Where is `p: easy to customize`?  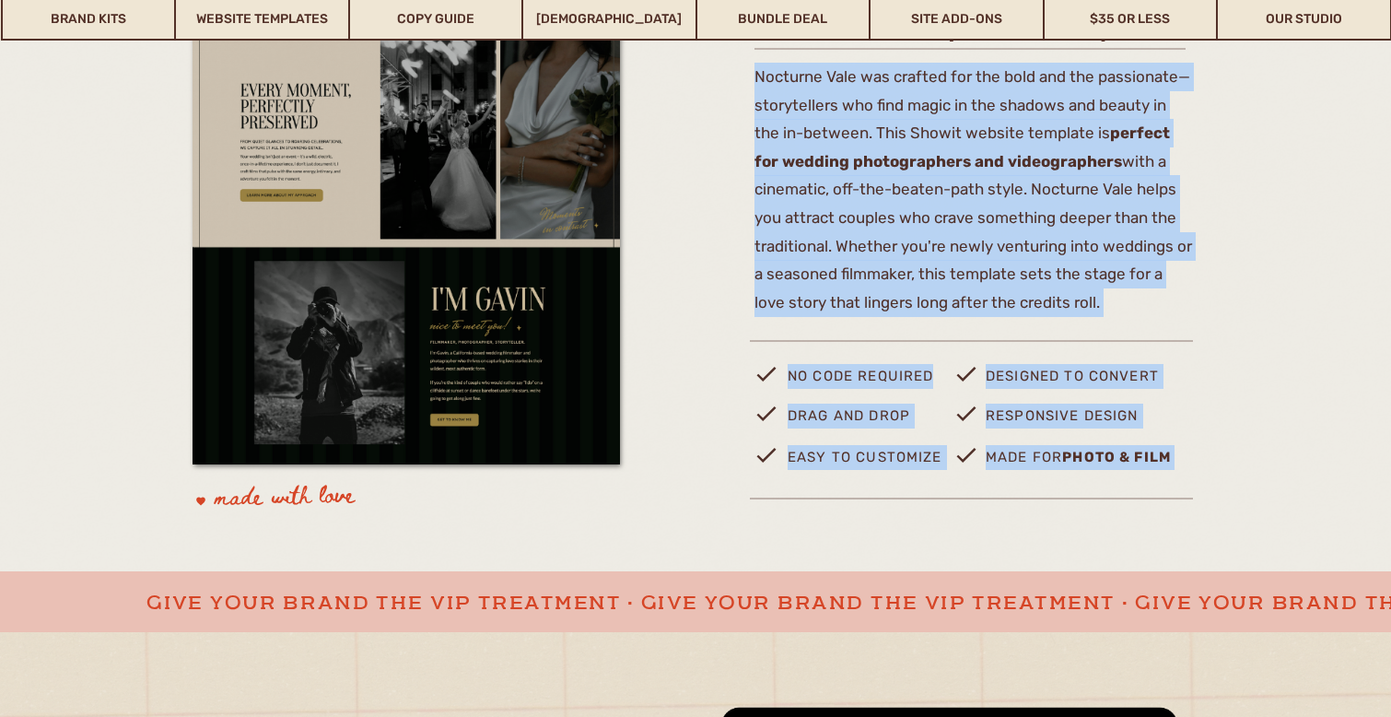
p: easy to customize is located at coordinates (869, 463).